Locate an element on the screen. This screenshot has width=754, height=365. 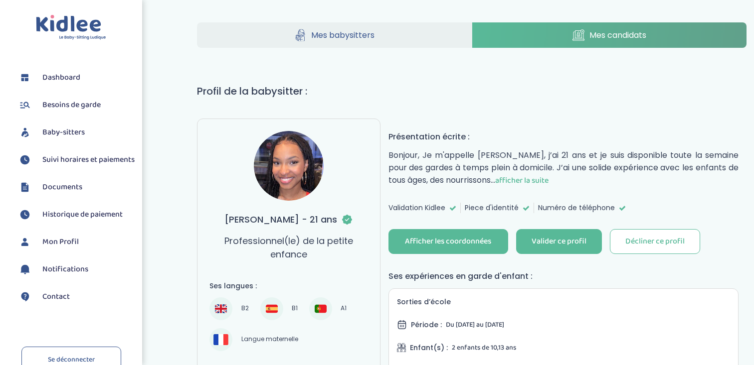
a: Contact is located at coordinates (76, 297).